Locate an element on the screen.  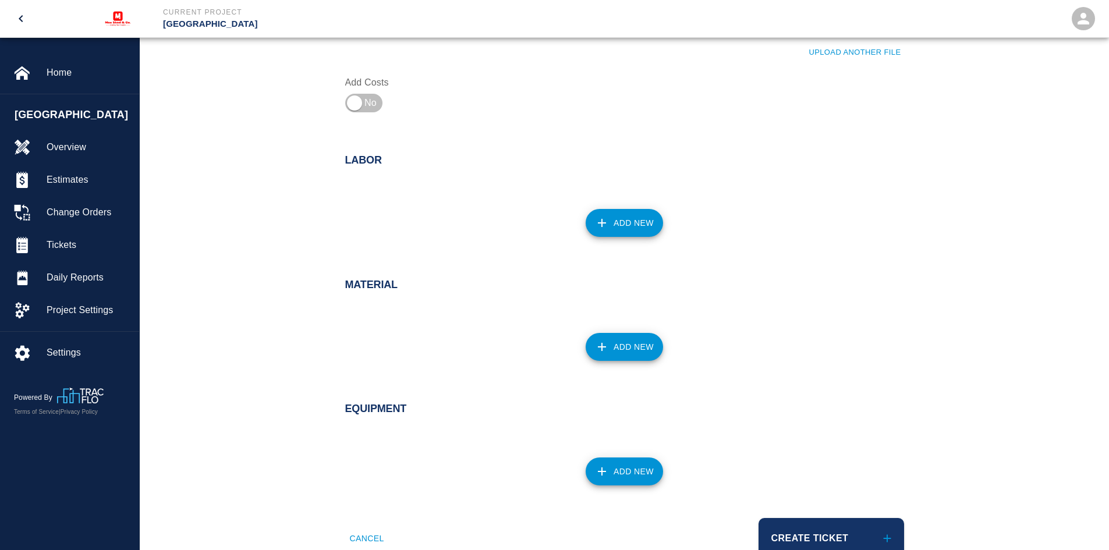
a: Privacy Policy is located at coordinates (79, 411).